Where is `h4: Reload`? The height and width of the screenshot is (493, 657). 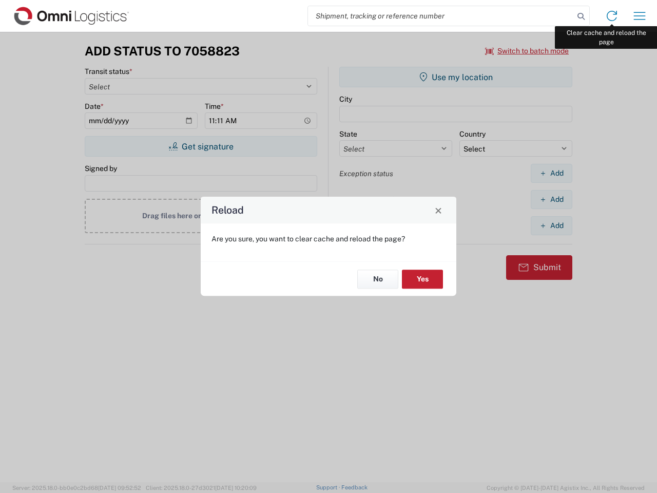 h4: Reload is located at coordinates (227, 210).